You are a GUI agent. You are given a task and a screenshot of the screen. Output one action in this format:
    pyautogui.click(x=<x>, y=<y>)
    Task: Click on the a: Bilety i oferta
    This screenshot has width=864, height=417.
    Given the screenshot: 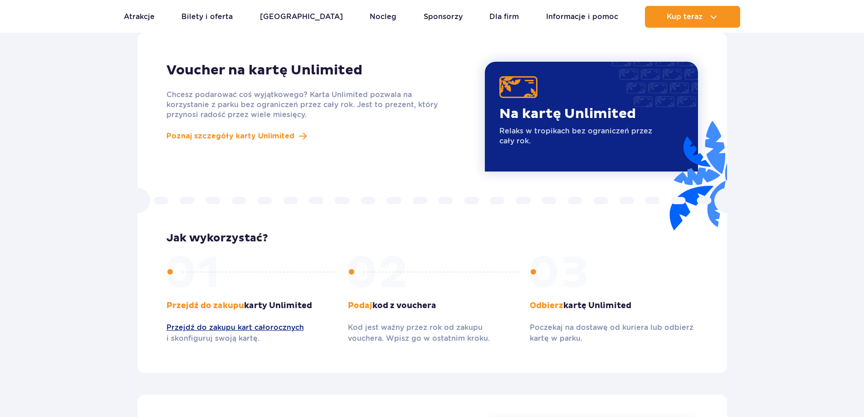 What is the action you would take?
    pyautogui.click(x=207, y=17)
    